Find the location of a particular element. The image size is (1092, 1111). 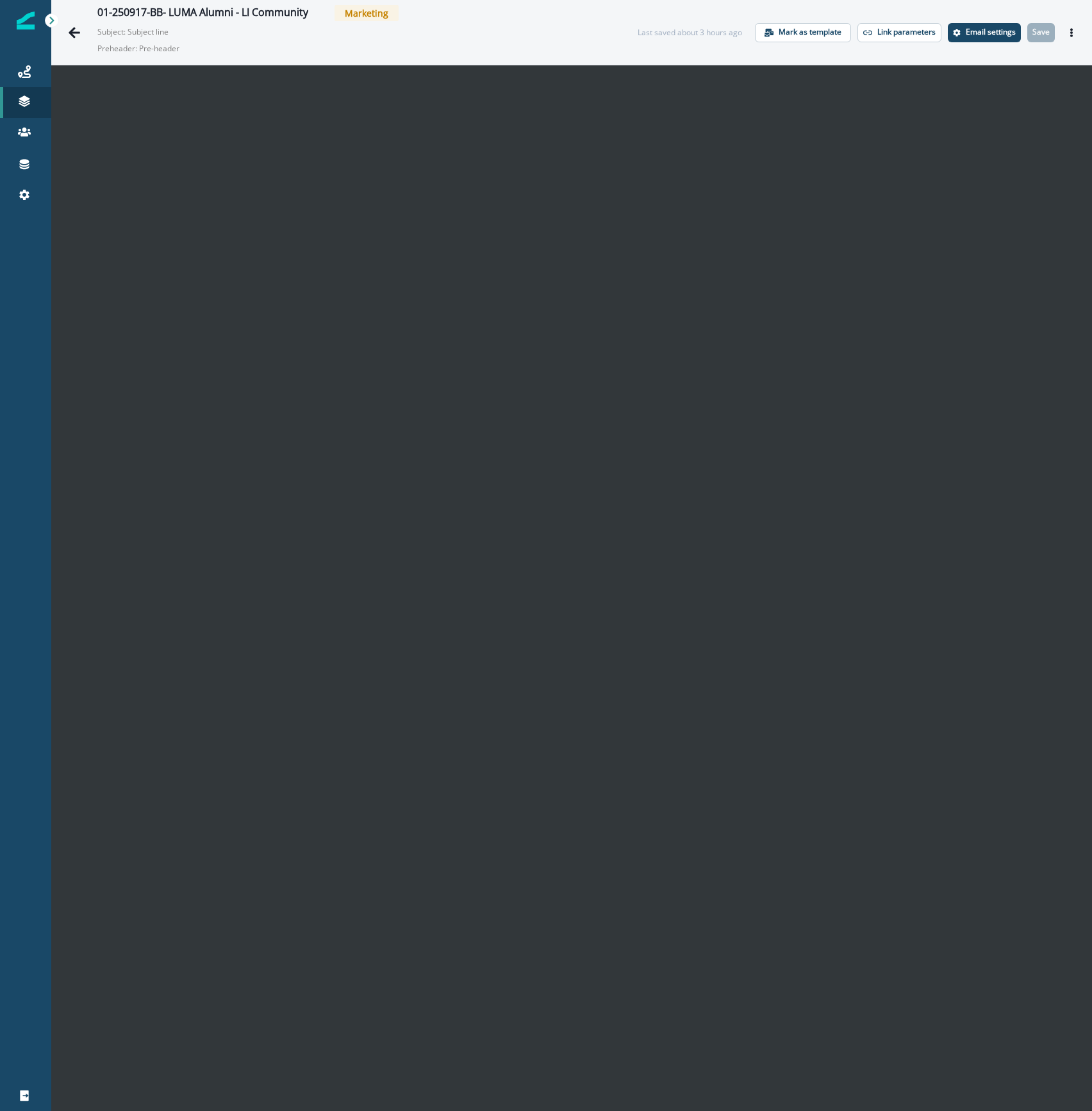

p: Link parameters is located at coordinates (906, 32).